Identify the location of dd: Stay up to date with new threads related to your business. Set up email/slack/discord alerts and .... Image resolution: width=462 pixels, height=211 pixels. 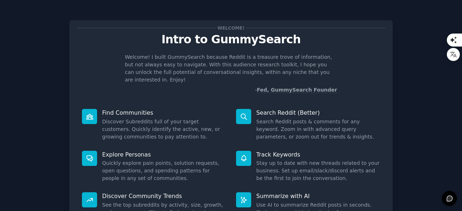
(318, 171).